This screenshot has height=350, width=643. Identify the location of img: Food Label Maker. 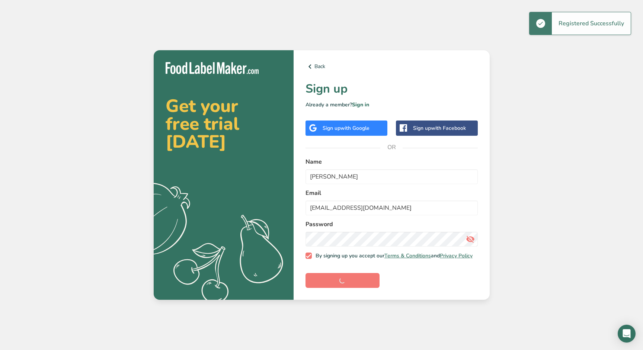
(212, 68).